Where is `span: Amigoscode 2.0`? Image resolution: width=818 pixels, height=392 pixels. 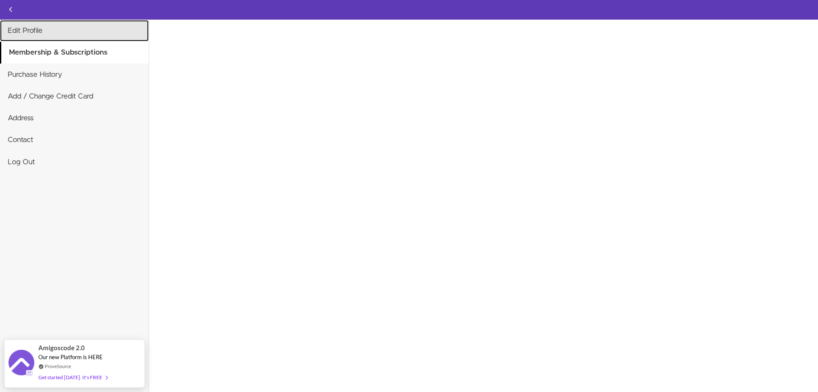 span: Amigoscode 2.0 is located at coordinates (61, 347).